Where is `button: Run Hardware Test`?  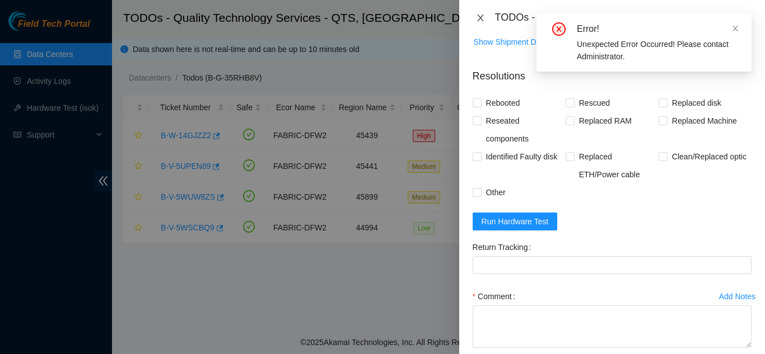
button: Run Hardware Test is located at coordinates (515, 222).